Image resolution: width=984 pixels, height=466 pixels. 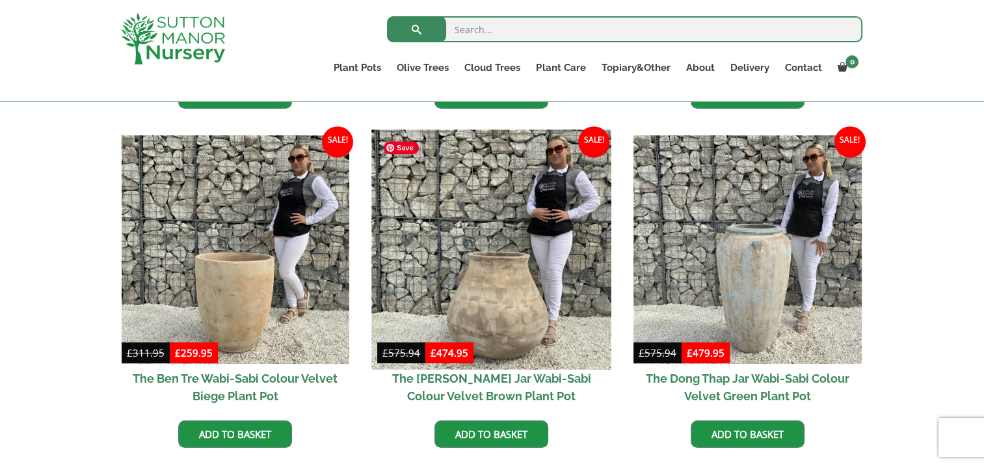 I want to click on a: Delivery, so click(x=750, y=68).